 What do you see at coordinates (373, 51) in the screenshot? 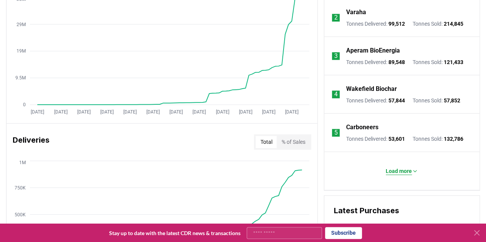
I see `a: Aperam BioEnergia` at bounding box center [373, 51].